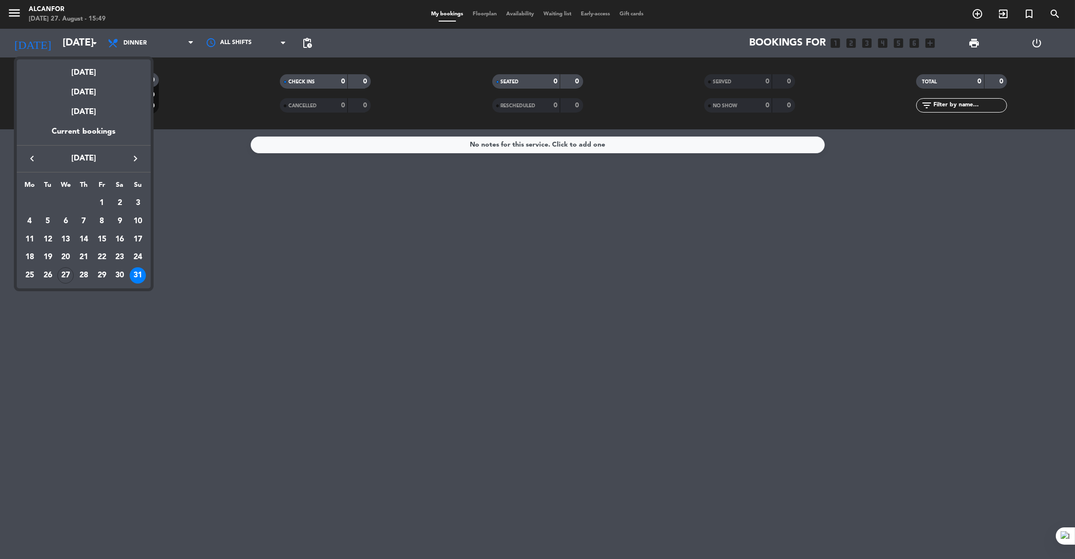 Image resolution: width=1075 pixels, height=559 pixels. I want to click on td: August 6, 2025, so click(66, 221).